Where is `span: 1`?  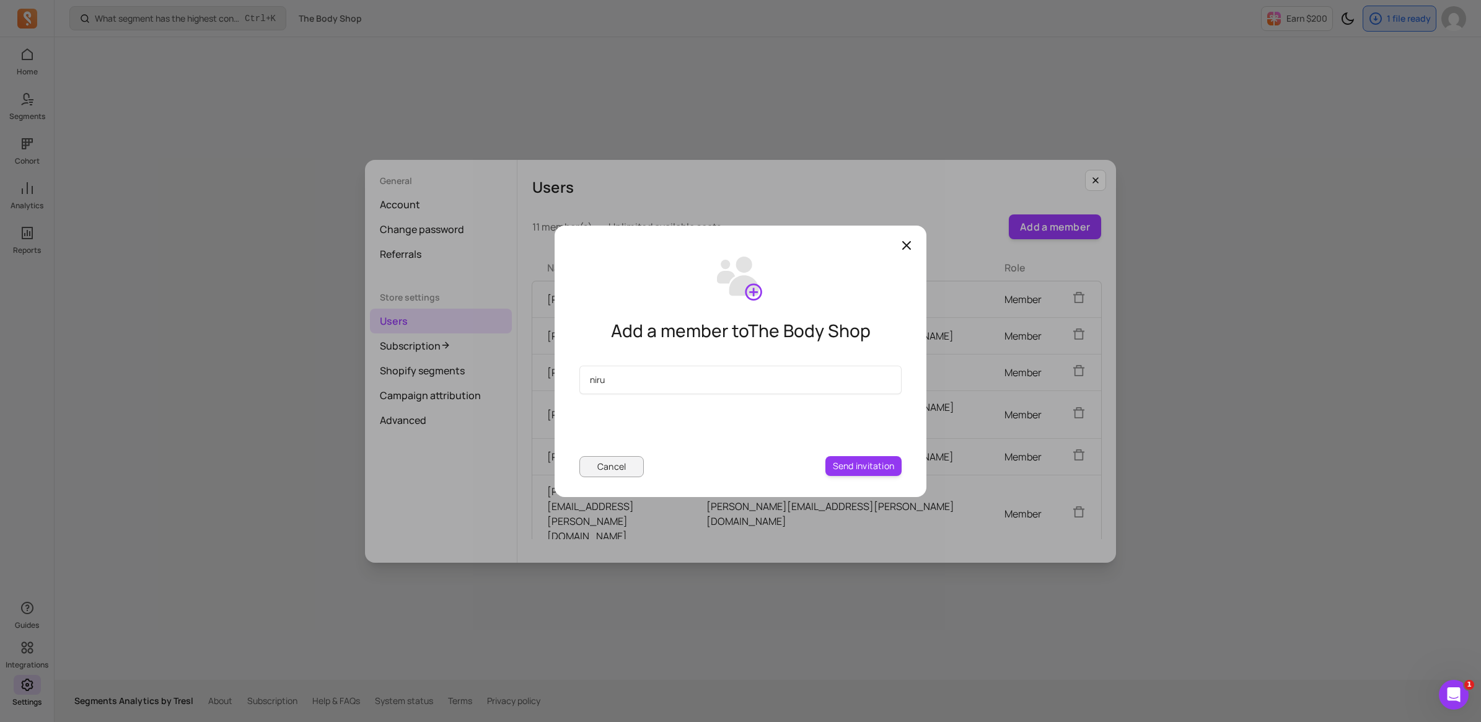 span: 1 is located at coordinates (1469, 685).